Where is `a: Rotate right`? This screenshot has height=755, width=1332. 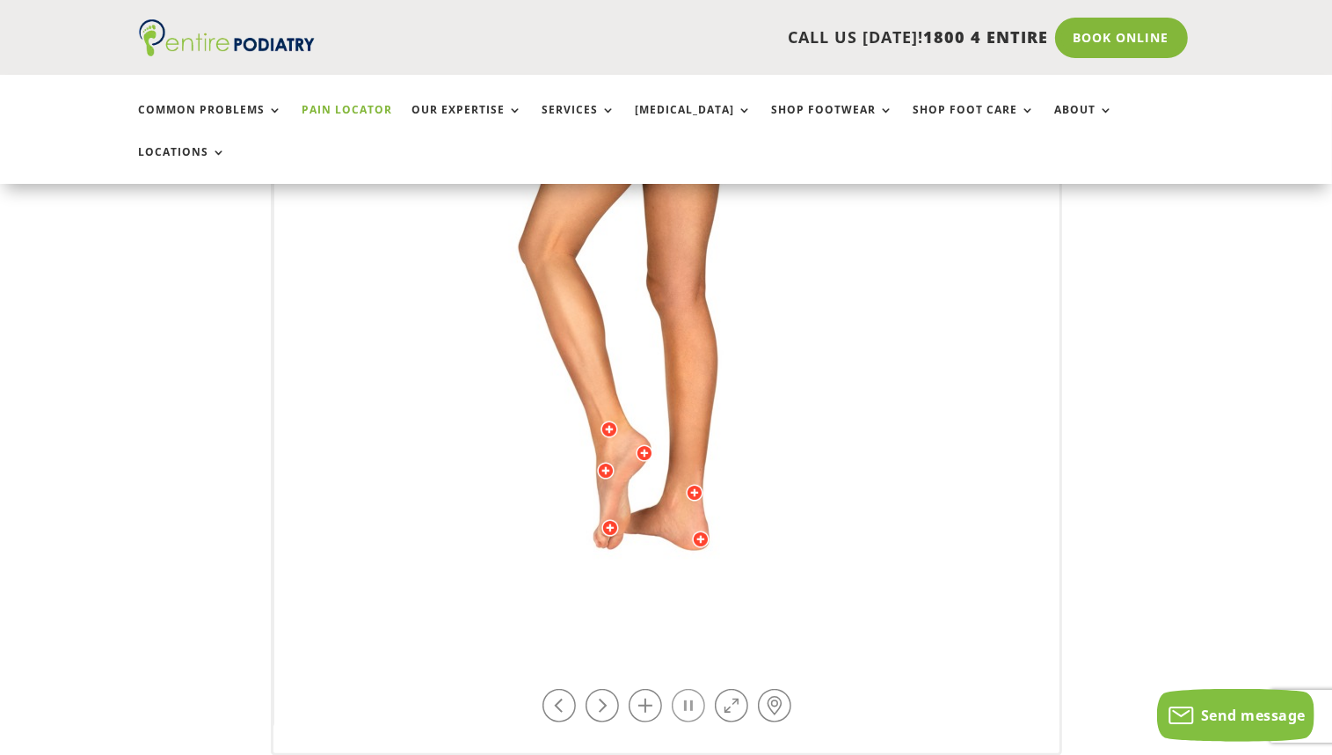
a: Rotate right is located at coordinates (602, 705).